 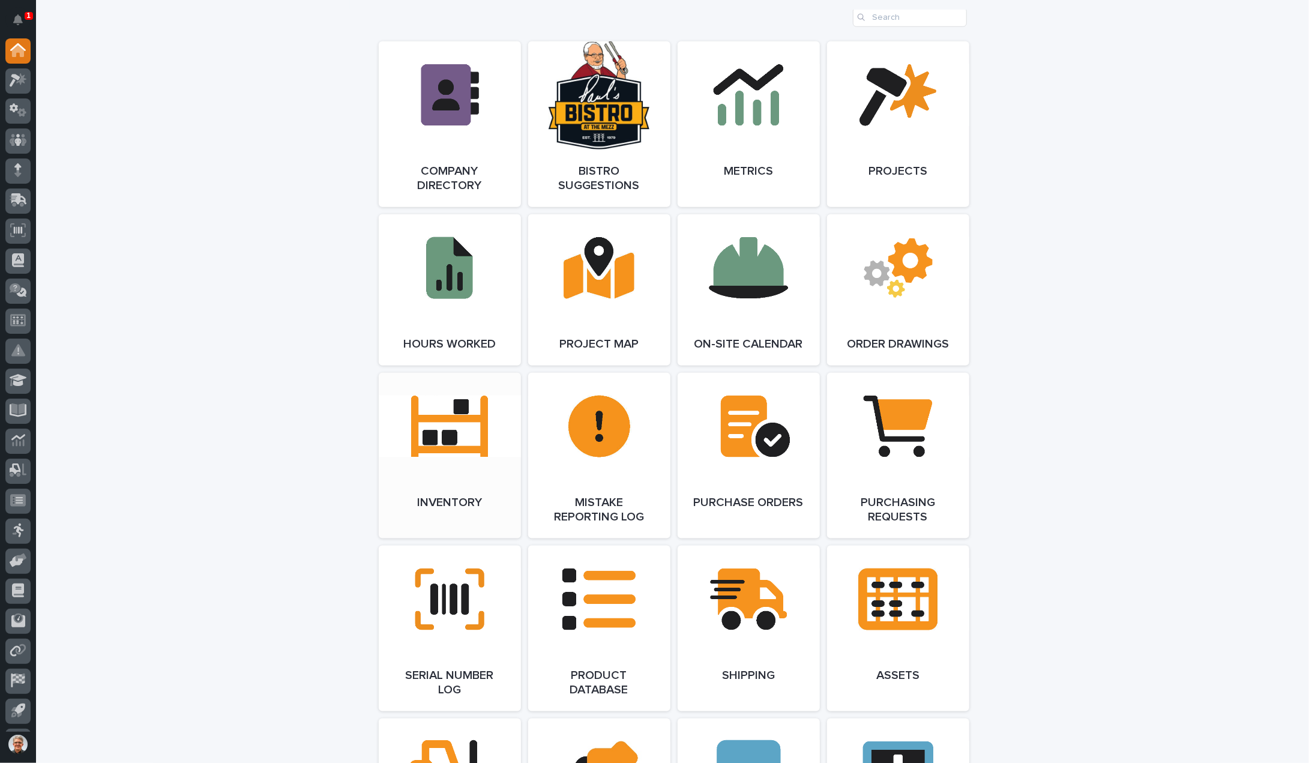 I want to click on a: Company Directory, so click(x=450, y=124).